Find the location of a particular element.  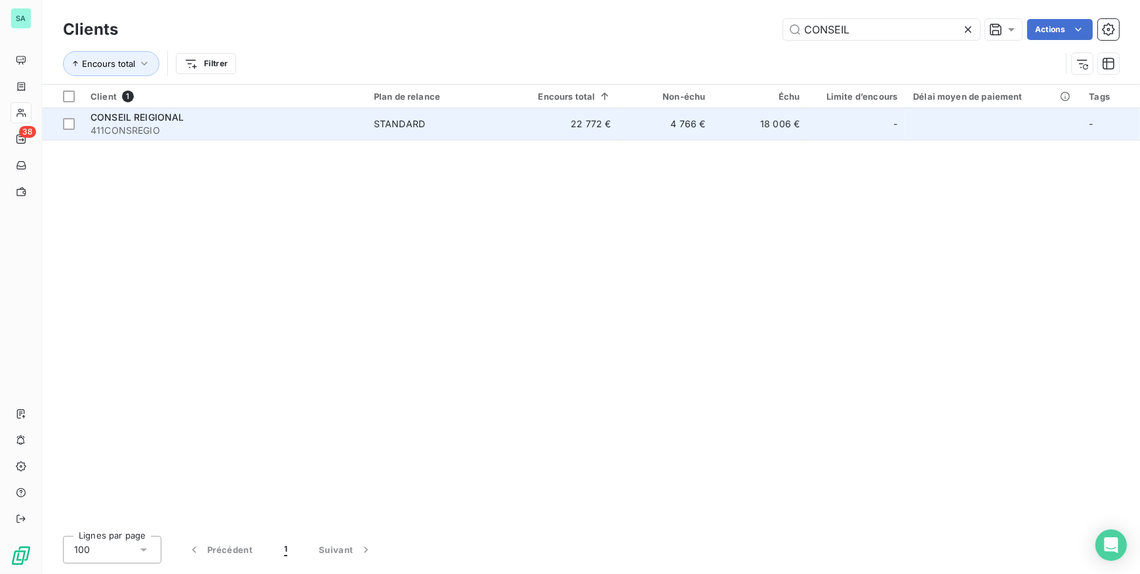

div: Non-échu is located at coordinates (666, 96).